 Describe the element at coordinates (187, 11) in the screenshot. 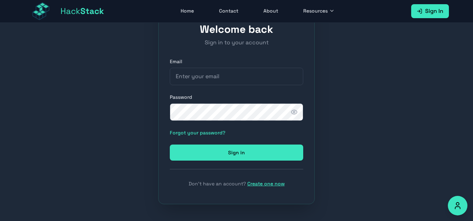

I see `a: Home` at that location.